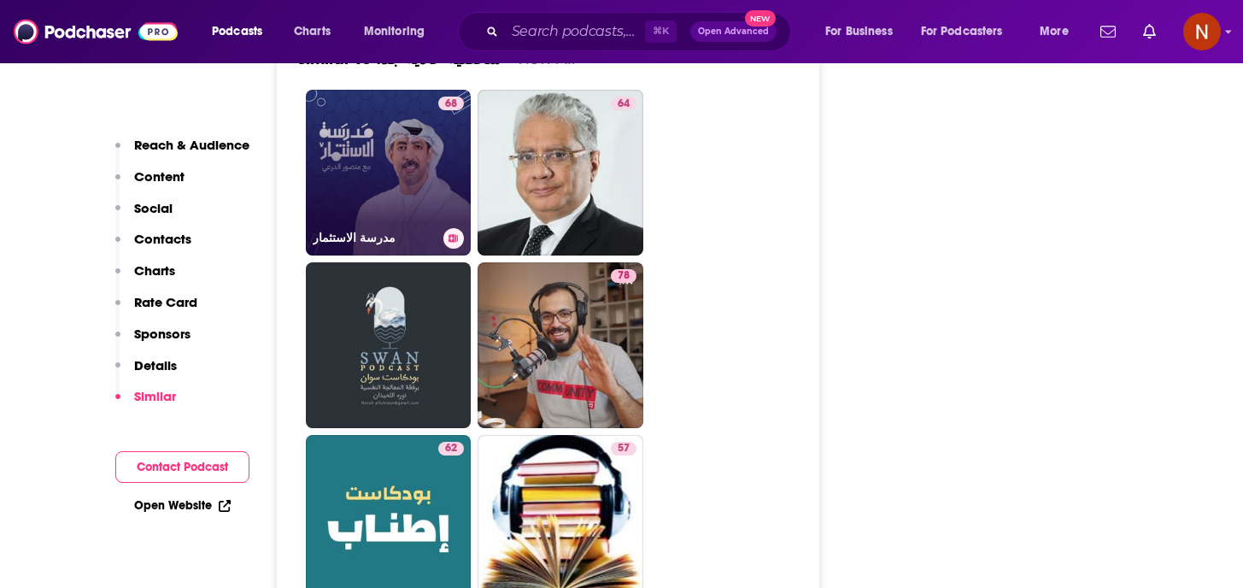 The width and height of the screenshot is (1243, 588). I want to click on span: Monitoring, so click(394, 32).